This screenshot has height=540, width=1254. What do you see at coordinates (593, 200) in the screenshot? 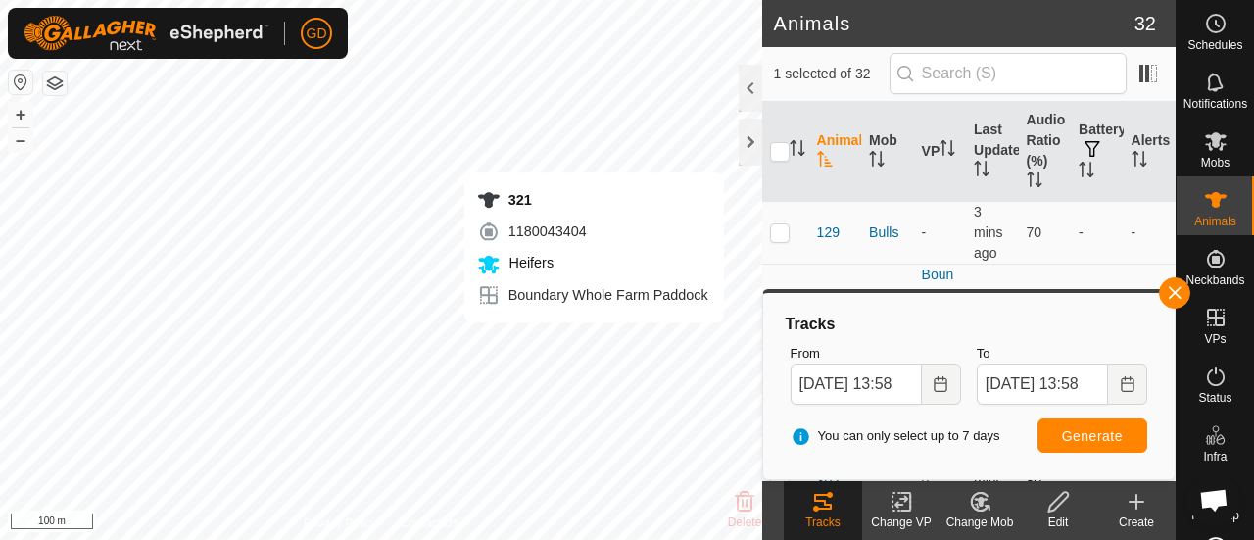
I see `div: 321` at bounding box center [593, 200].